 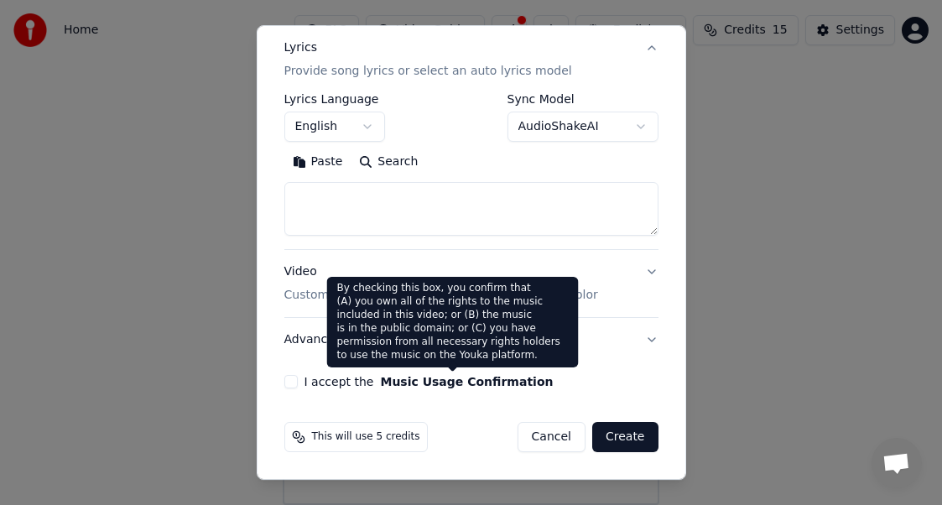 I want to click on button: Create, so click(x=625, y=437).